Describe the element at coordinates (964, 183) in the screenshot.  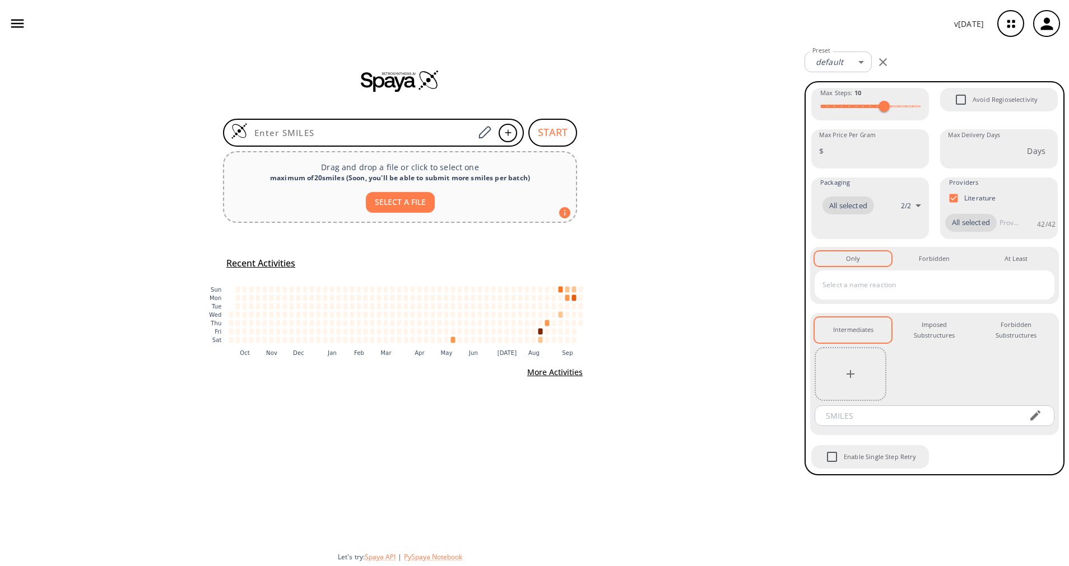
I see `span: Providers` at that location.